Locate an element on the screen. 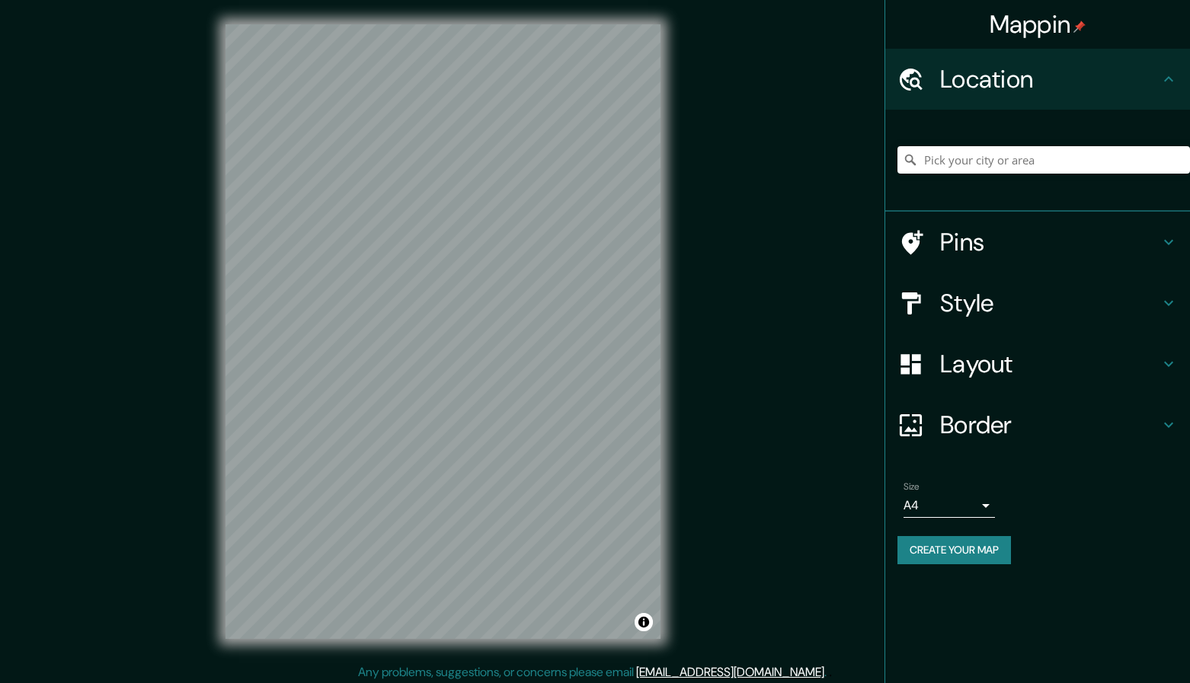 The width and height of the screenshot is (1190, 683). button: Create your map is located at coordinates (954, 550).